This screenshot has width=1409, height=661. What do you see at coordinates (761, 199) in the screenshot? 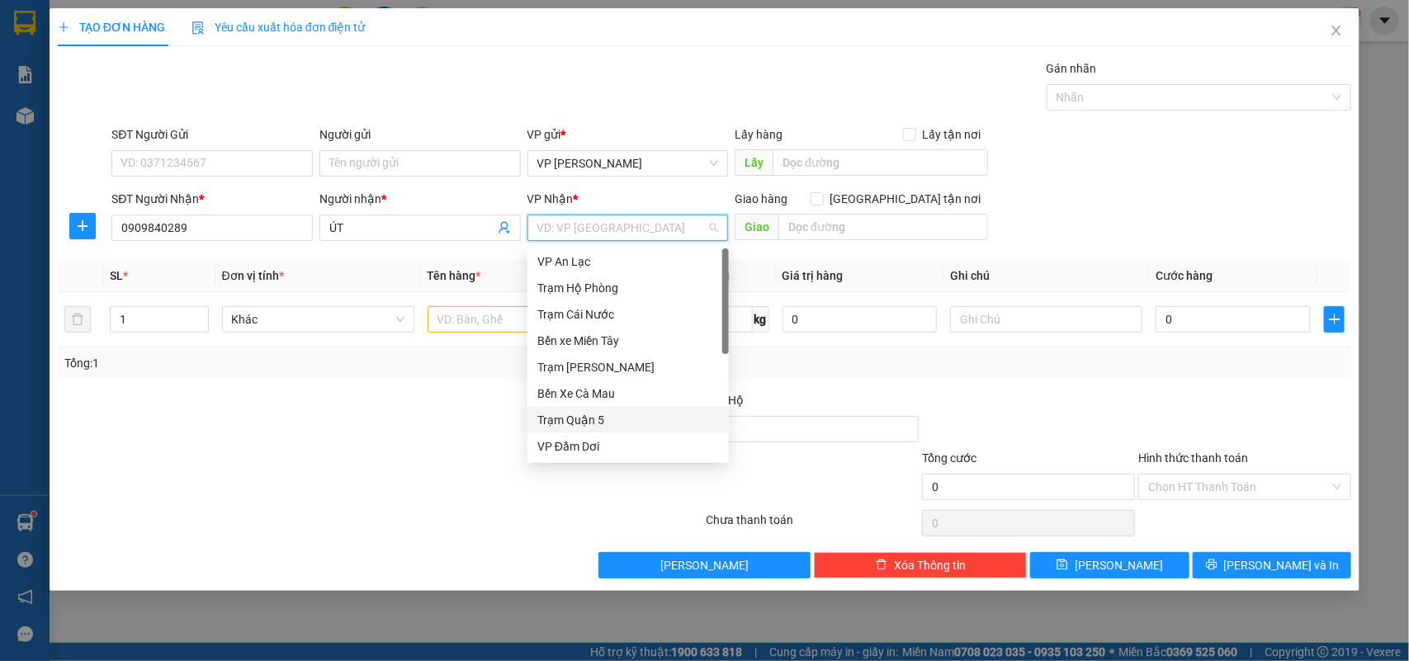
I see `span: Giao hàng` at bounding box center [761, 199].